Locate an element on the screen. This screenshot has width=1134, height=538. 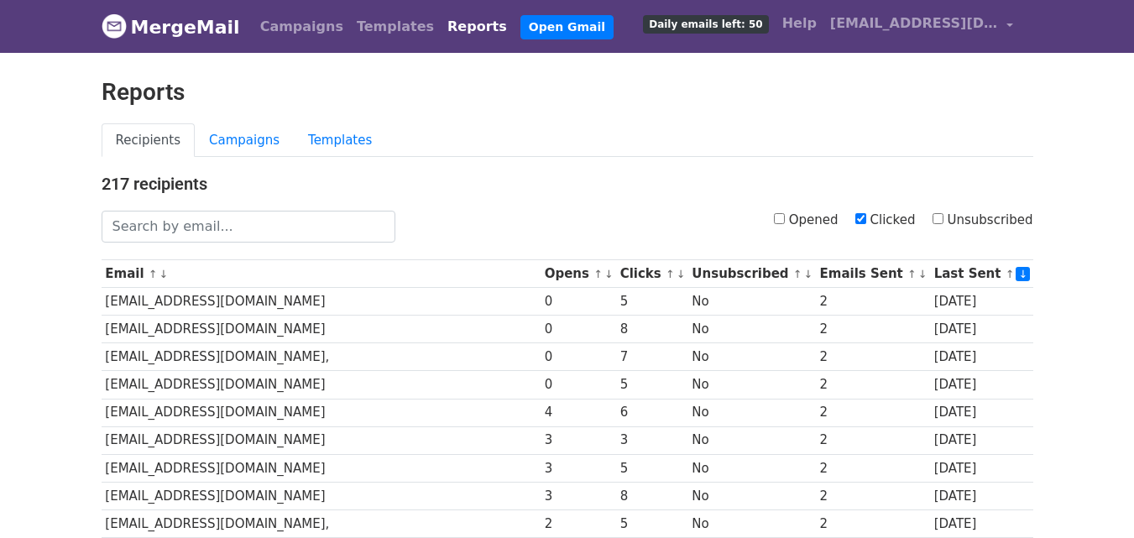
td: 7 is located at coordinates (652, 357).